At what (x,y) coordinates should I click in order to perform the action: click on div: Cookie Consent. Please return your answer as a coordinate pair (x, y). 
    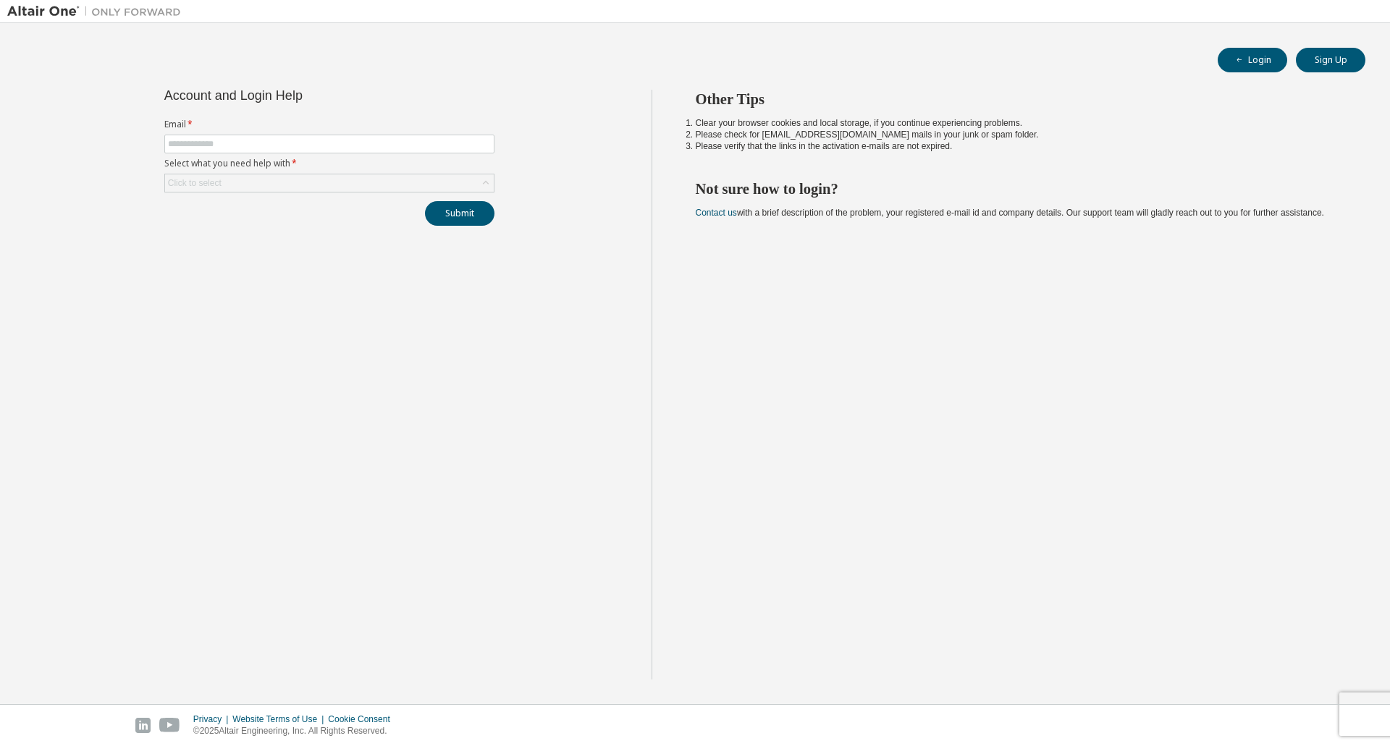
    Looking at the image, I should click on (363, 719).